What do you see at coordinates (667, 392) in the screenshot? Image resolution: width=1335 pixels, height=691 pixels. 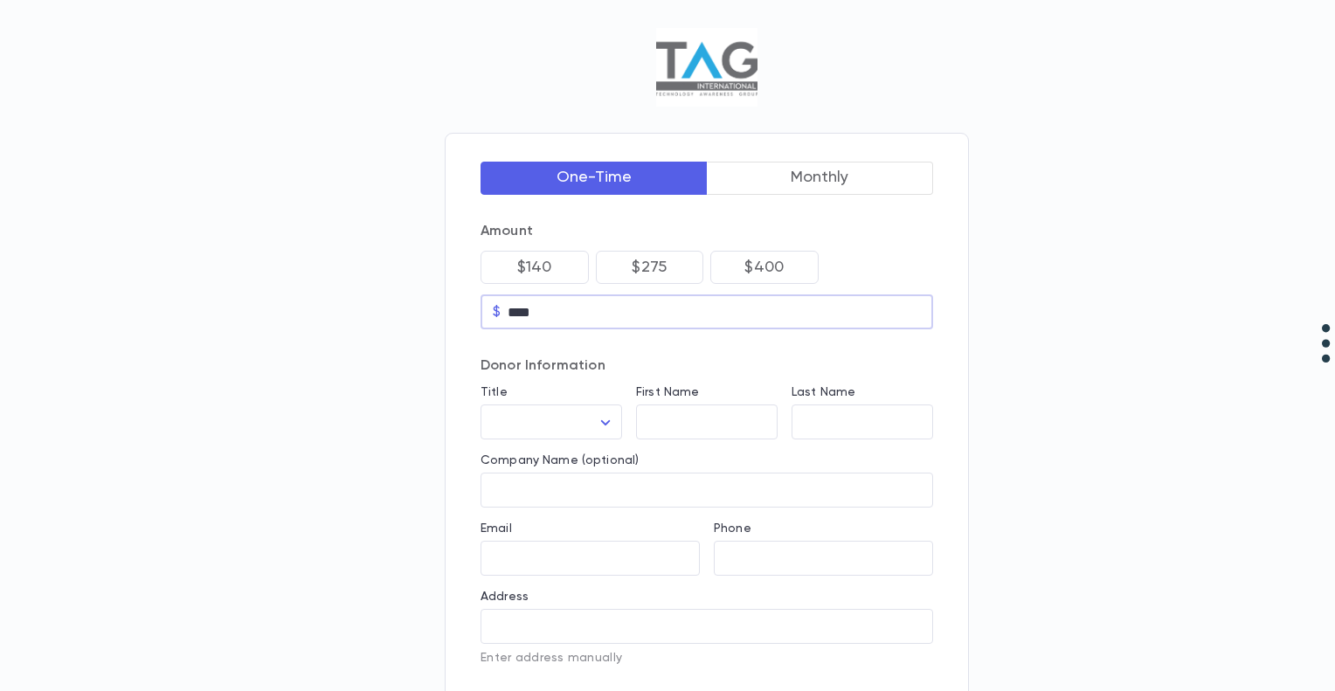 I see `label: First Name` at bounding box center [667, 392].